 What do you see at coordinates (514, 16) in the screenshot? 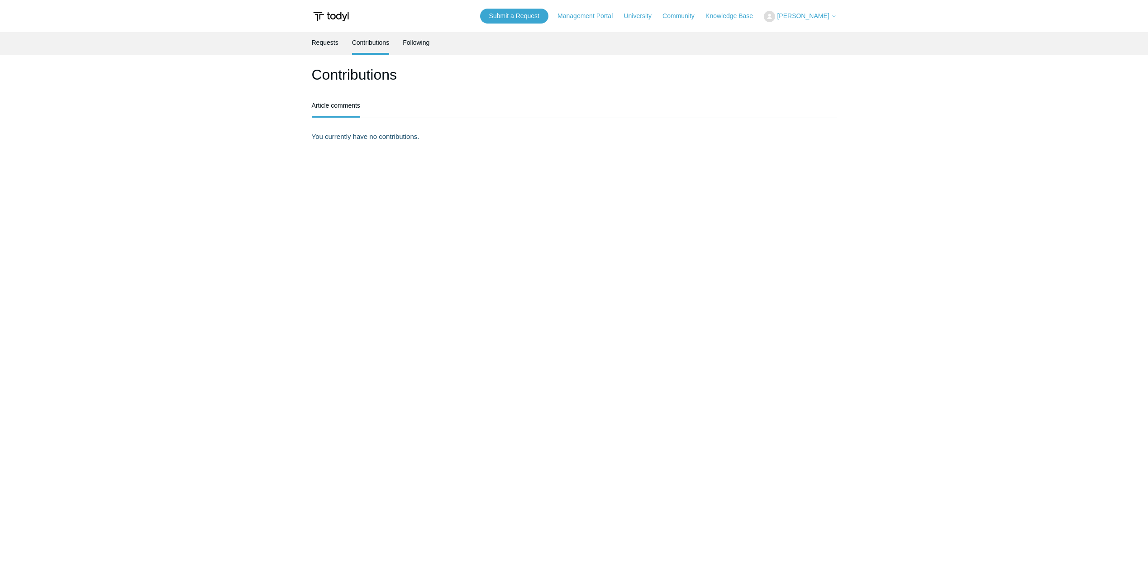
I see `a: Submit a Request` at bounding box center [514, 16].